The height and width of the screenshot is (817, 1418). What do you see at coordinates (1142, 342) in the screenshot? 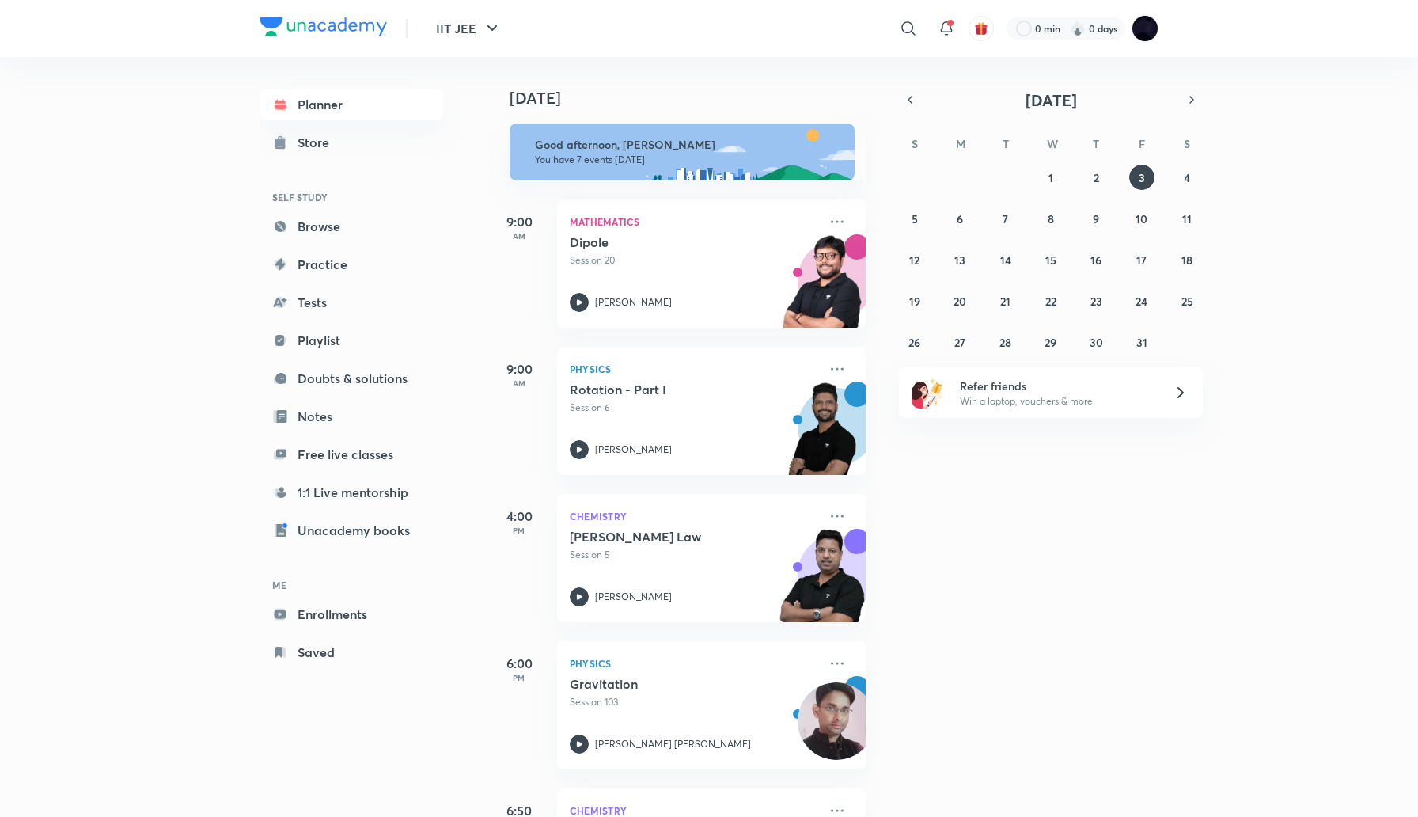
I see `button: October 31, 2025` at bounding box center [1142, 342].